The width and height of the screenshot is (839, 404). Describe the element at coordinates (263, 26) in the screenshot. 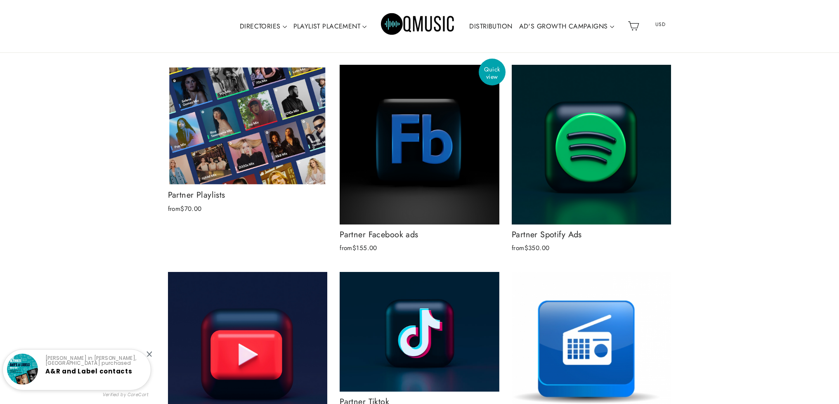

I see `a: DIRECTORIES` at that location.